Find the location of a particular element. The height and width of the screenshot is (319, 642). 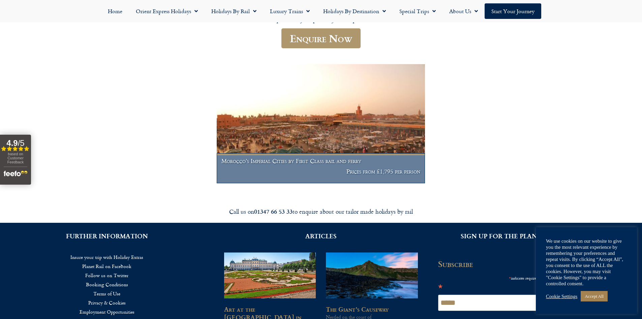

a: Booking Conditions is located at coordinates (107, 284).